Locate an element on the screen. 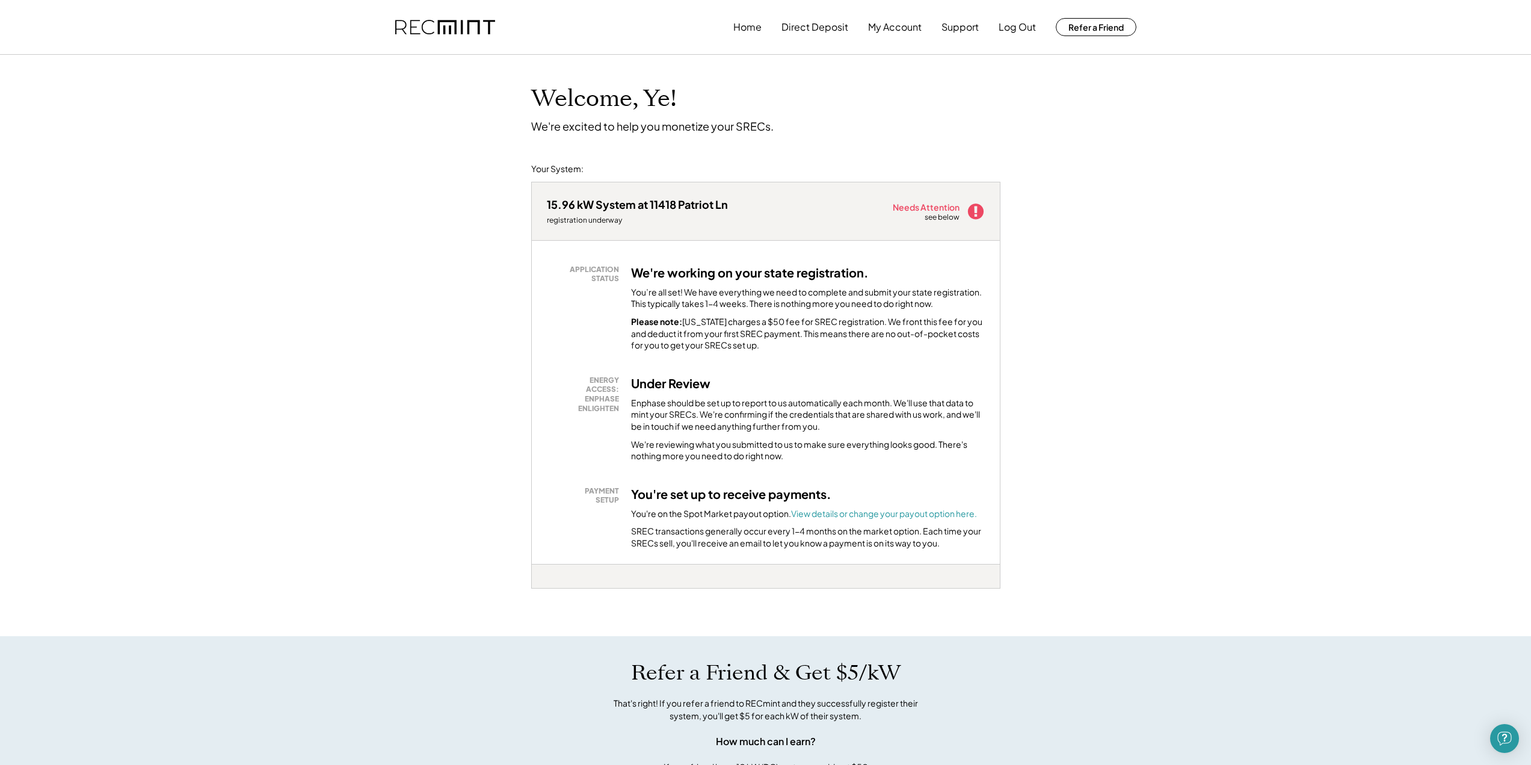  div: We're reviewing what you submitted to us to make sure everything looks good. There's nothing more... is located at coordinates (808, 450).